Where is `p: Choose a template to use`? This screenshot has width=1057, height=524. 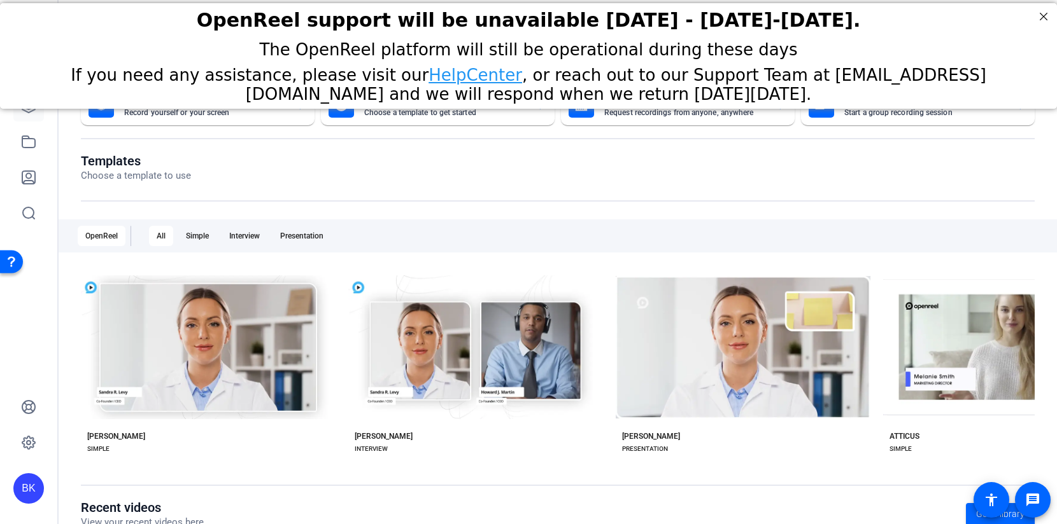
p: Choose a template to use is located at coordinates (136, 176).